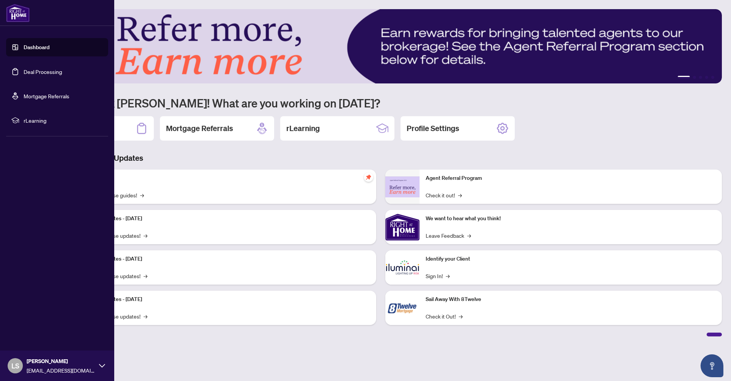 This screenshot has width=731, height=381. I want to click on h2: Profile Settings, so click(433, 128).